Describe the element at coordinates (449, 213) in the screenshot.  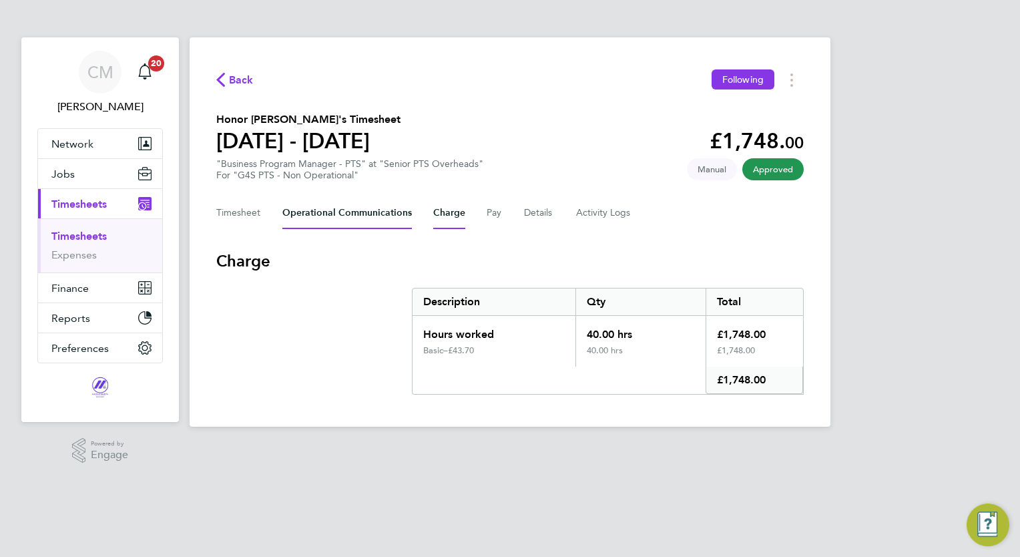
I see `button: Charge` at that location.